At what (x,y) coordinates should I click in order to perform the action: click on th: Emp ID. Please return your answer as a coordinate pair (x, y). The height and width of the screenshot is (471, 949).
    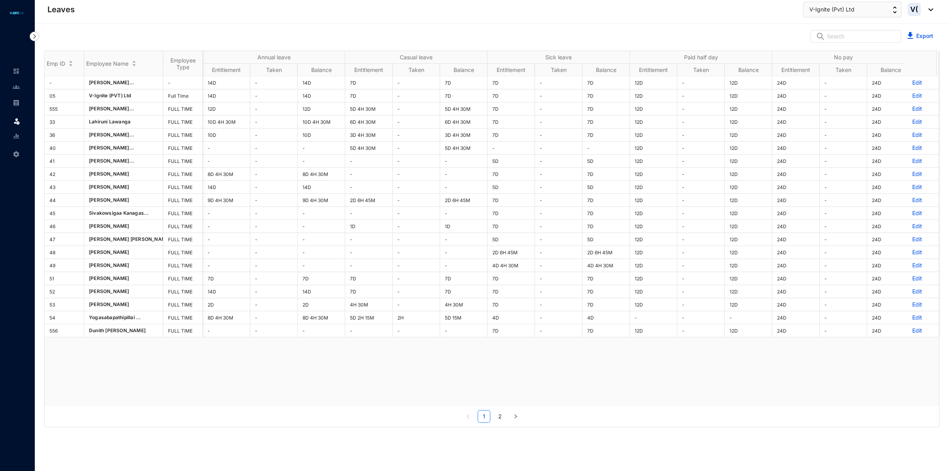
    Looking at the image, I should click on (64, 64).